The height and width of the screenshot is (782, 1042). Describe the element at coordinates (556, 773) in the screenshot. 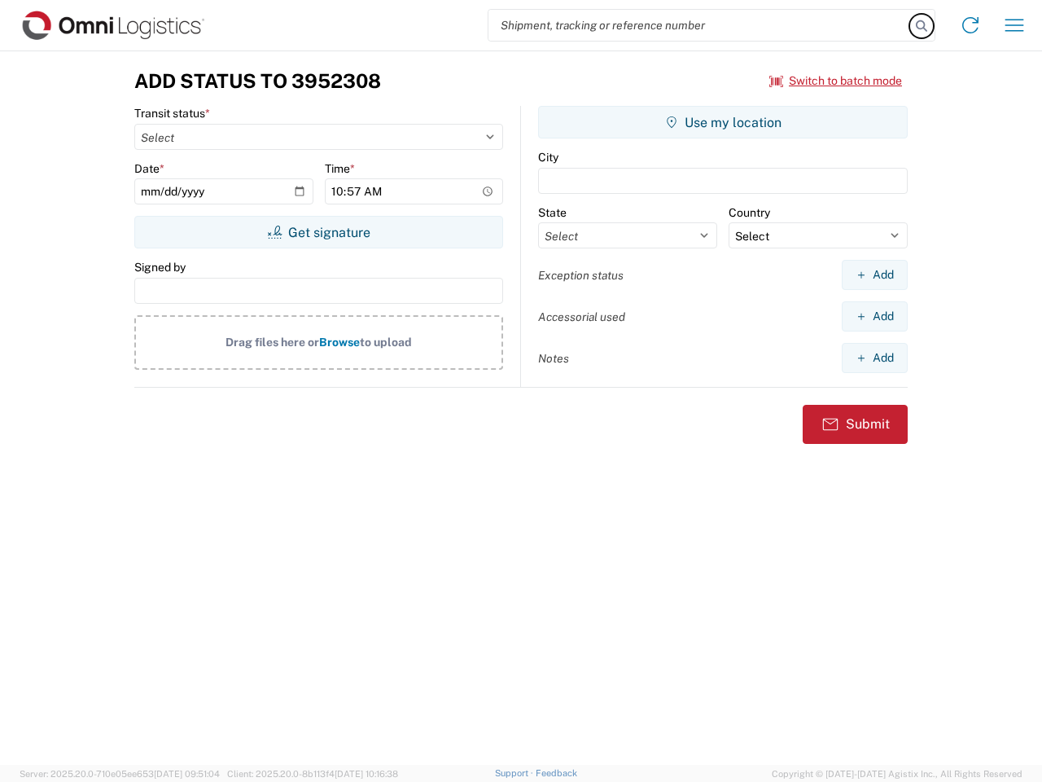

I see `a: Feedback` at that location.